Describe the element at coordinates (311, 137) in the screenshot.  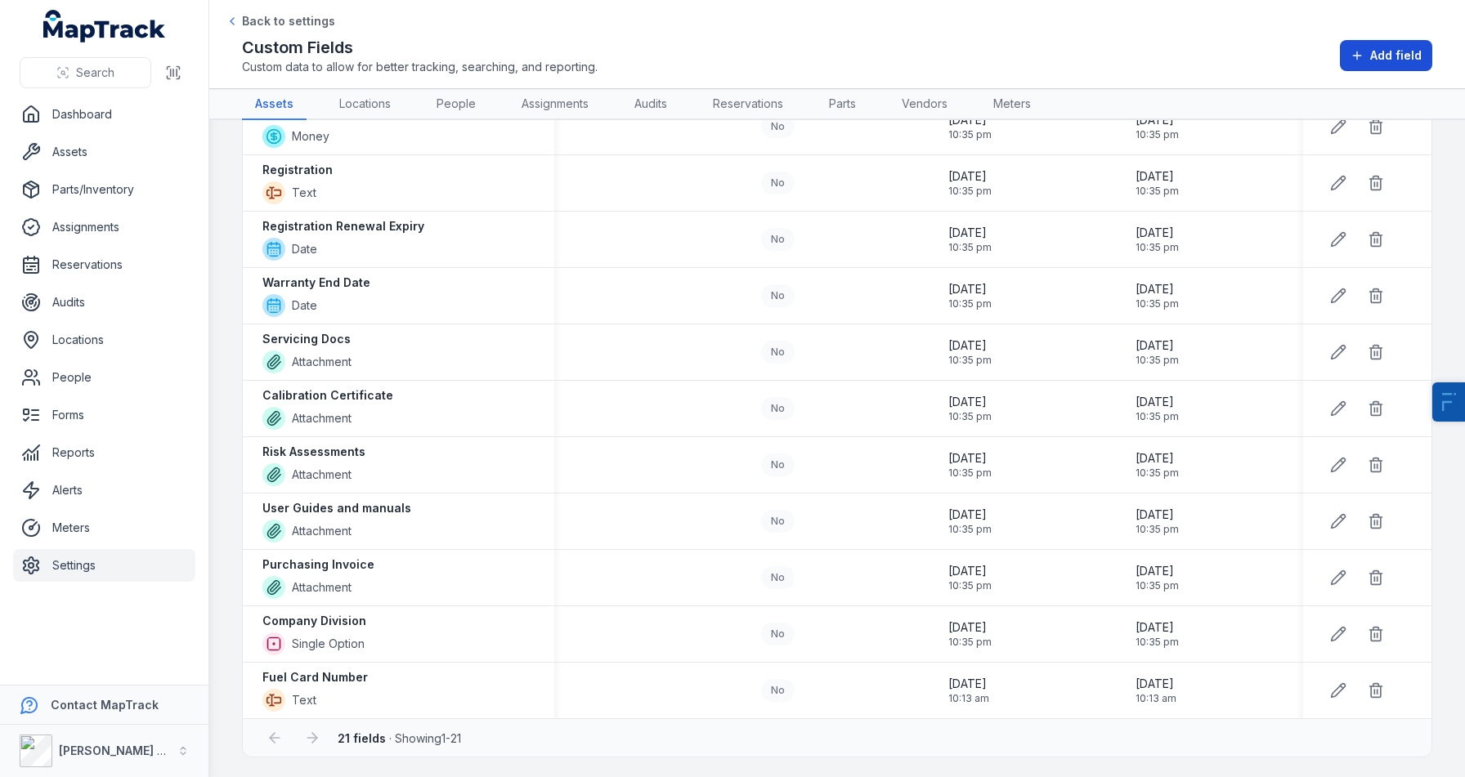
I see `span: Money` at that location.